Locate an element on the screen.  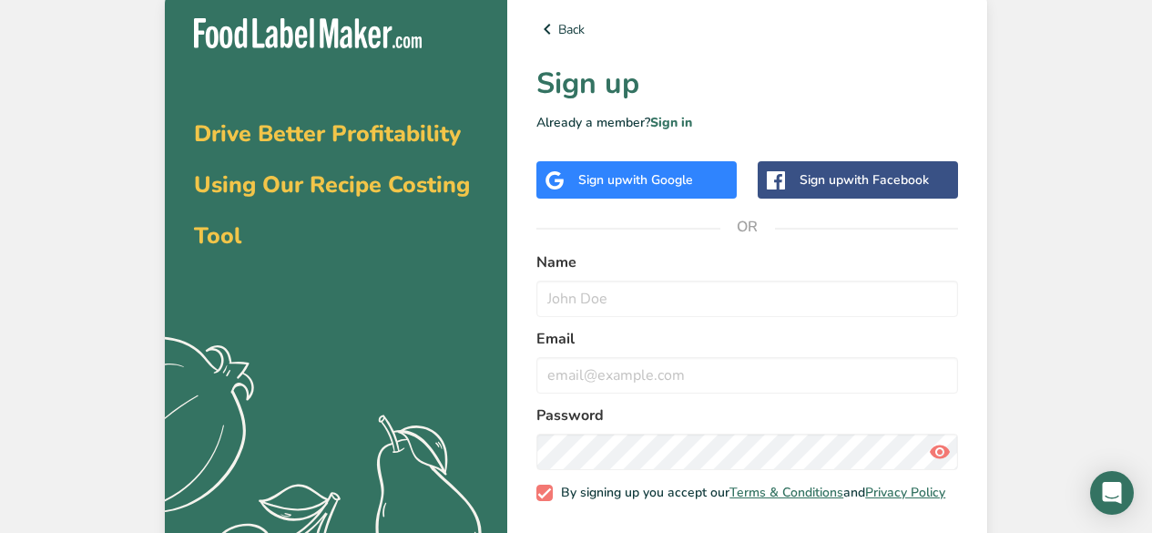
span: Drive Better Profitability Using Our Recipe Costing Tool is located at coordinates (331, 185).